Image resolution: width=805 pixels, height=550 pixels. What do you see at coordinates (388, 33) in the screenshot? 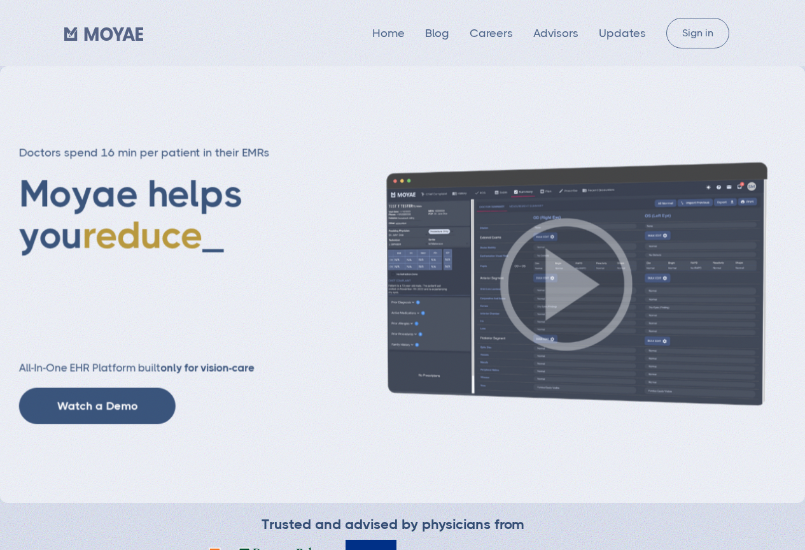
I see `a: Home` at bounding box center [388, 33].